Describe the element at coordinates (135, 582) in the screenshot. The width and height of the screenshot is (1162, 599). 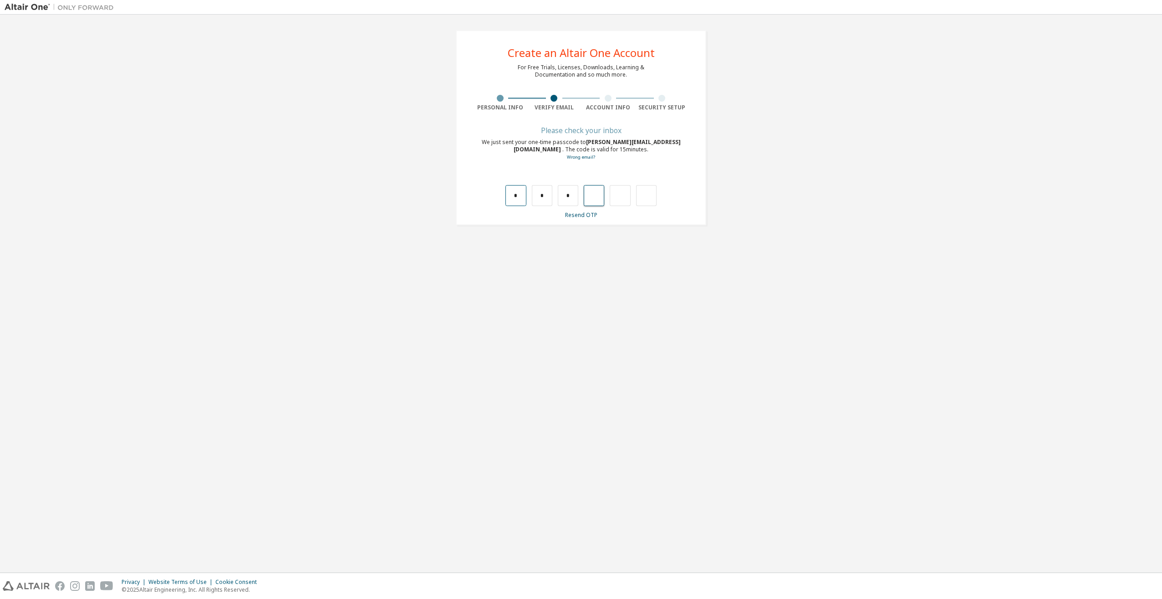
I see `div: Privacy` at that location.